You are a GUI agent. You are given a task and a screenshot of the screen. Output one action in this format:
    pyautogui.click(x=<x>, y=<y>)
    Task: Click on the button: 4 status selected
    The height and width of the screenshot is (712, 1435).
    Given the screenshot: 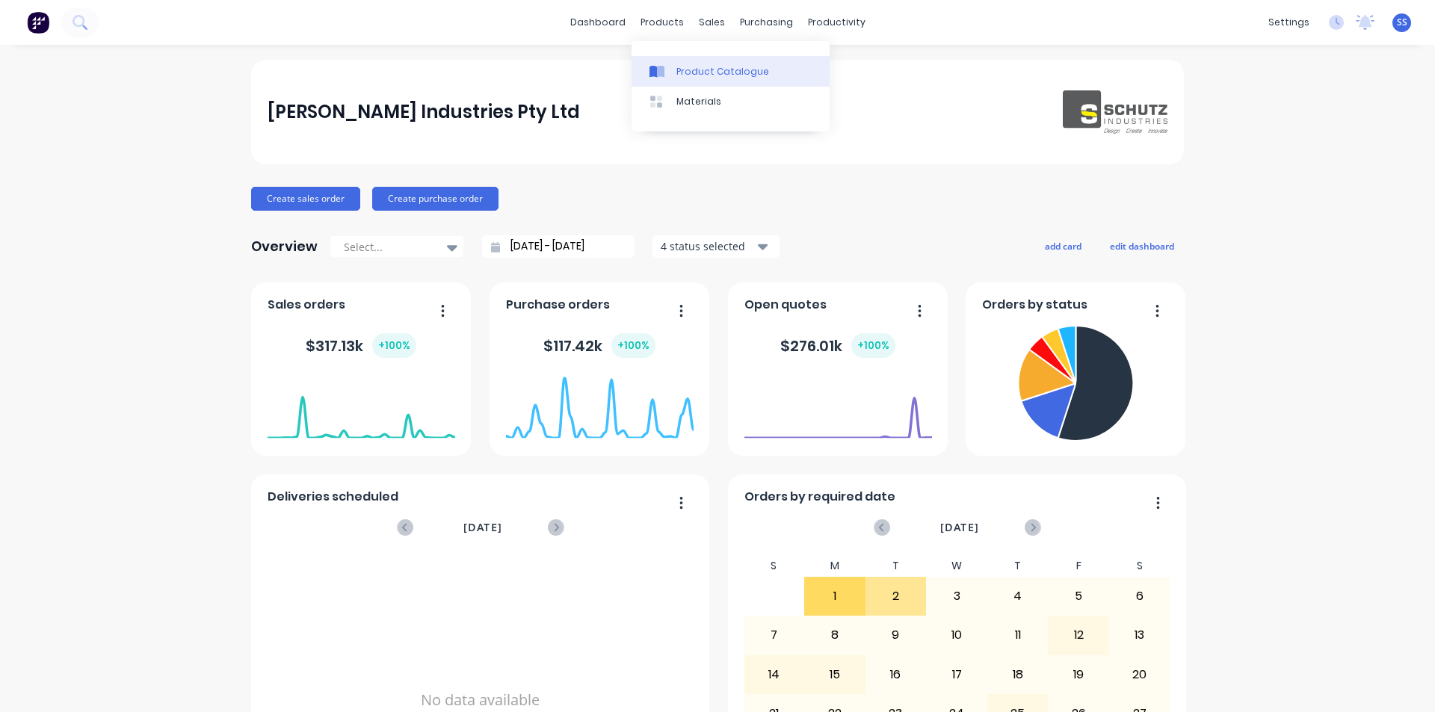 What is the action you would take?
    pyautogui.click(x=716, y=247)
    